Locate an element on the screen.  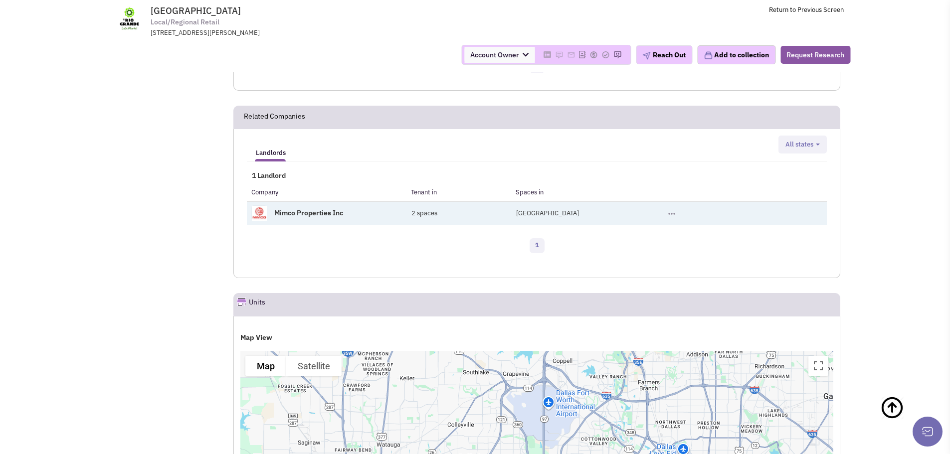
th: Tenant in is located at coordinates (459, 193).